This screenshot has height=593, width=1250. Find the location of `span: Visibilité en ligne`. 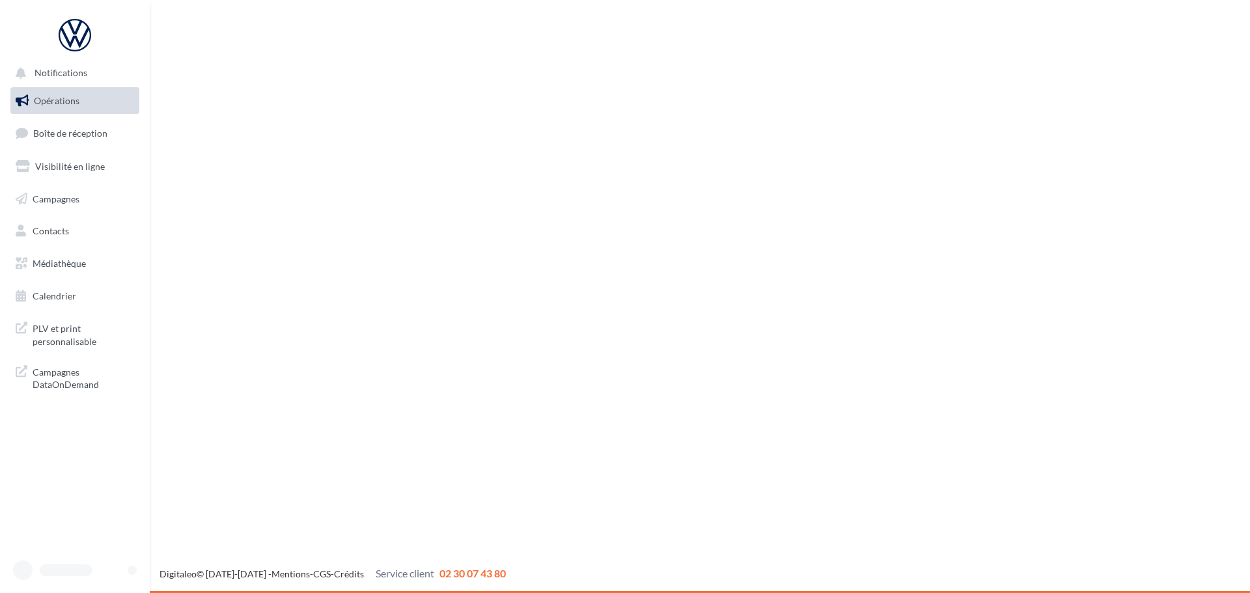

span: Visibilité en ligne is located at coordinates (70, 166).